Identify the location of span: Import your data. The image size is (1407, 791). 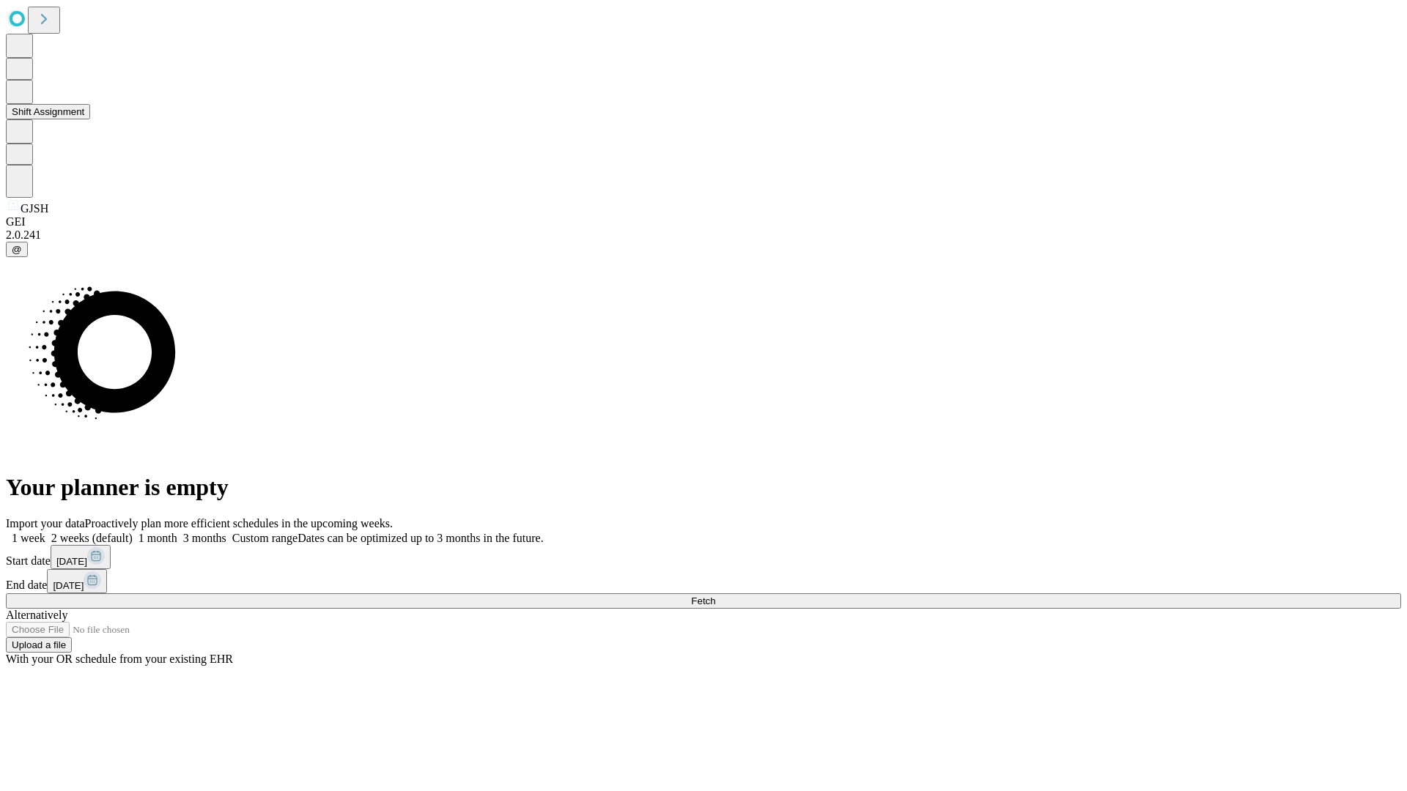
(45, 523).